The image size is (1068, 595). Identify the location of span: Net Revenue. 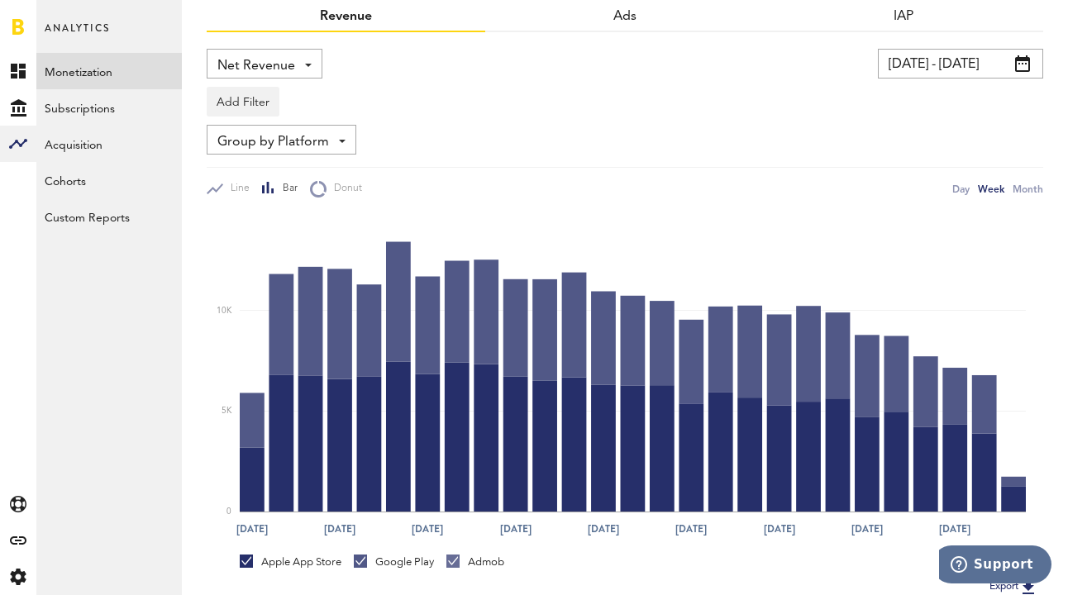
(256, 66).